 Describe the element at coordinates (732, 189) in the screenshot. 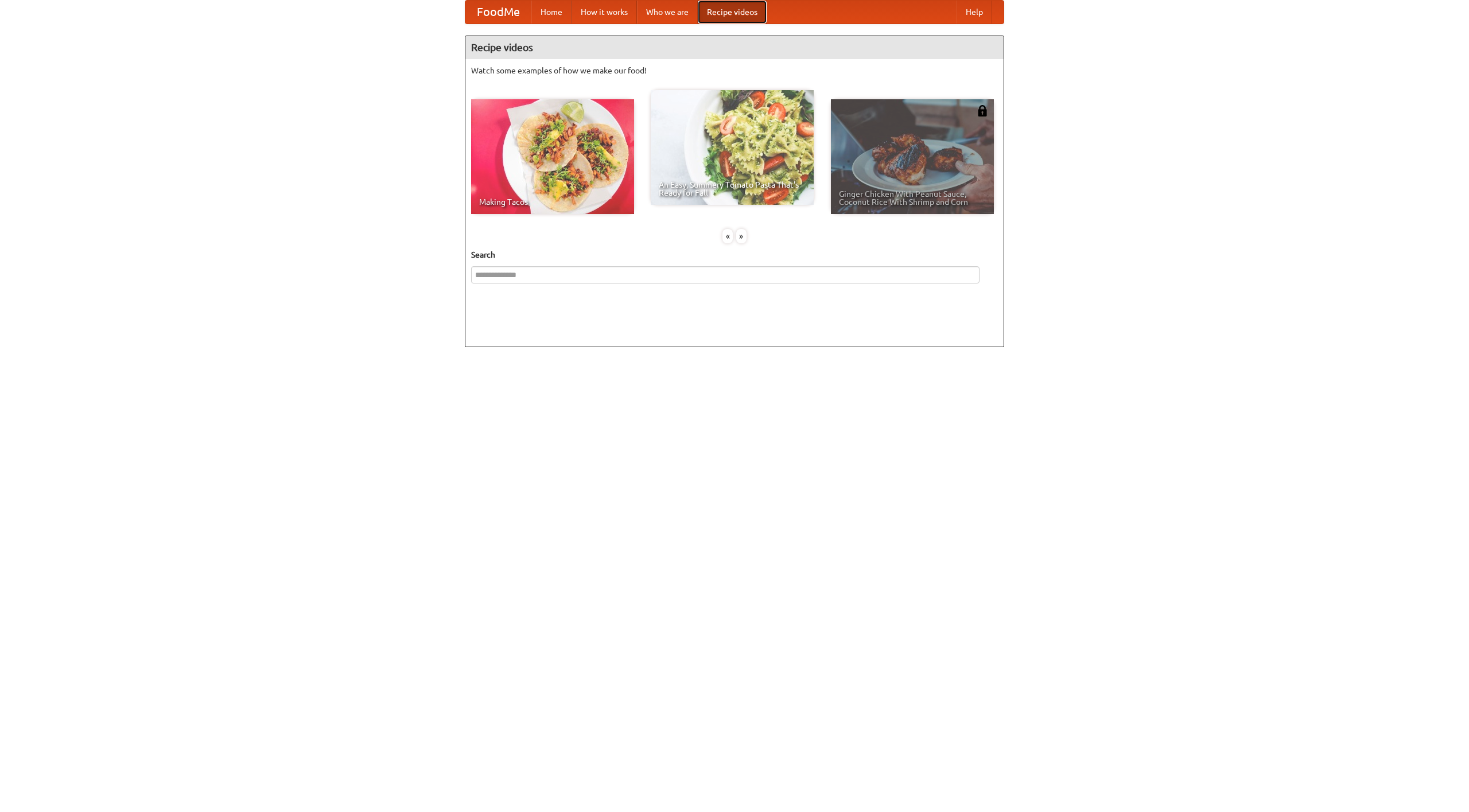

I see `span: An Easy, Summery Tomato Pasta That's Ready for Fall` at that location.